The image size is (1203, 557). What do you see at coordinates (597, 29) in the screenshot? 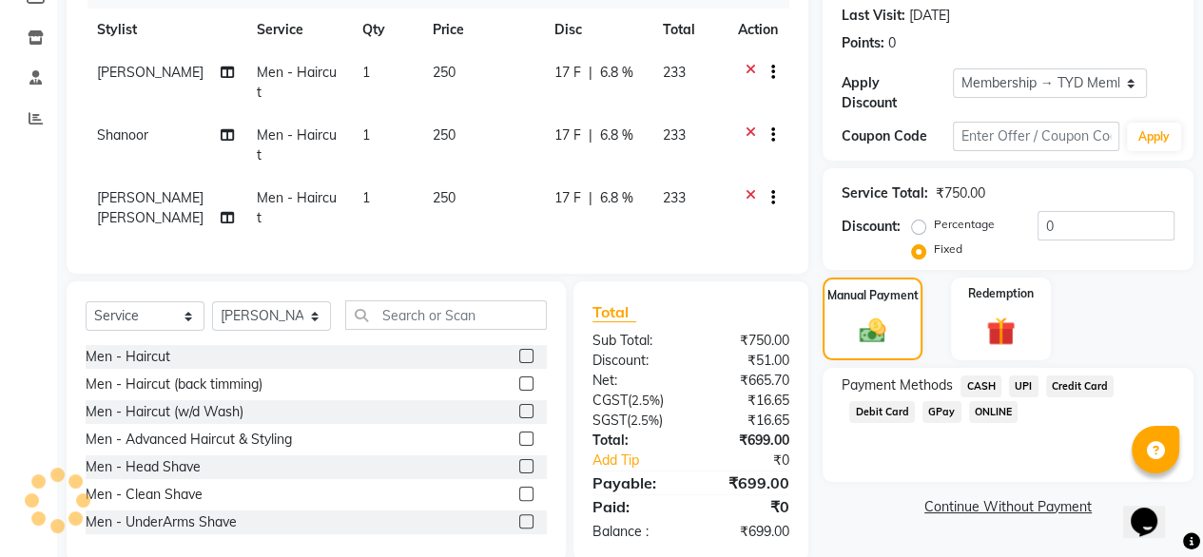
I see `th: Disc` at bounding box center [597, 29].